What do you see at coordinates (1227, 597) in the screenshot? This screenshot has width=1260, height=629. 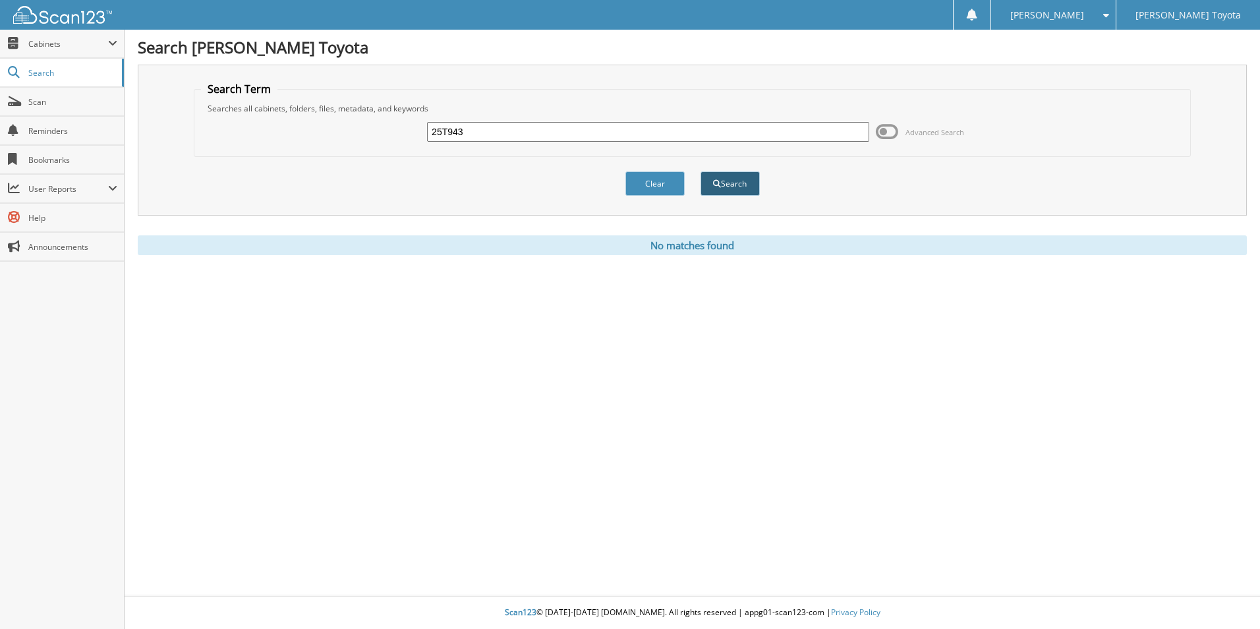 I see `div: Chat Widget` at bounding box center [1227, 597].